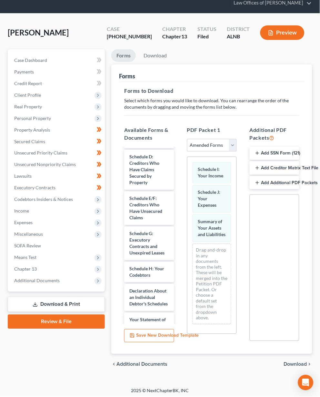 Image resolution: width=320 pixels, height=397 pixels. I want to click on button: Save New Download Template, so click(149, 336).